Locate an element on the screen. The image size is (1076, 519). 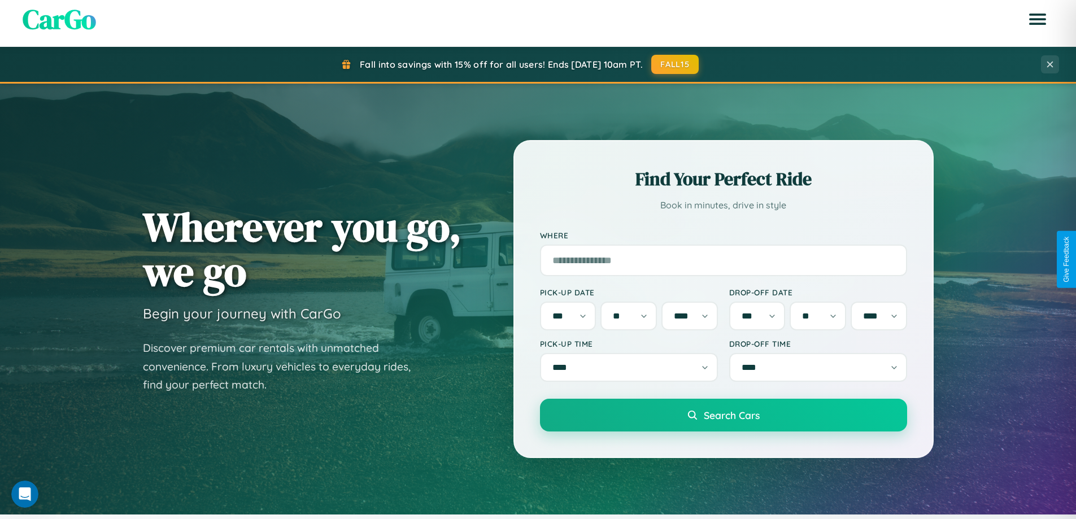
p: Book in minutes, drive in style is located at coordinates (723, 205).